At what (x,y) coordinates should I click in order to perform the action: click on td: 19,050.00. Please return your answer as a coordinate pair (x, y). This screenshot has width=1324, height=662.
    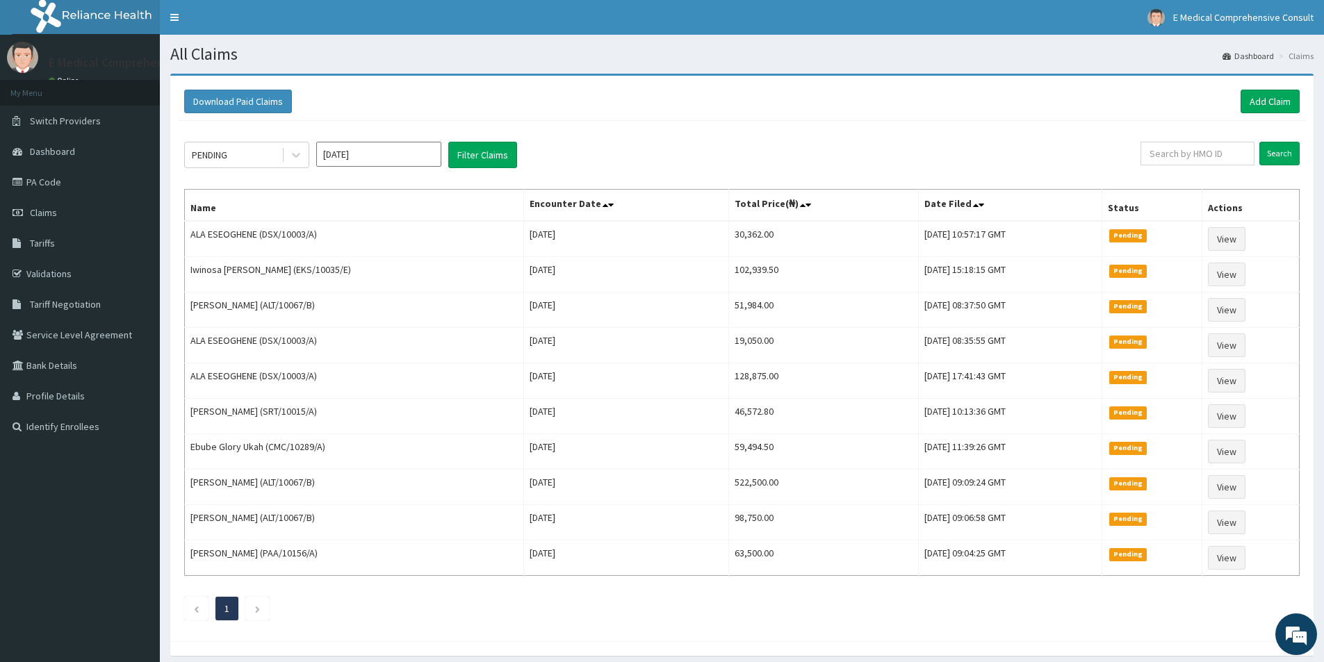
    Looking at the image, I should click on (823, 345).